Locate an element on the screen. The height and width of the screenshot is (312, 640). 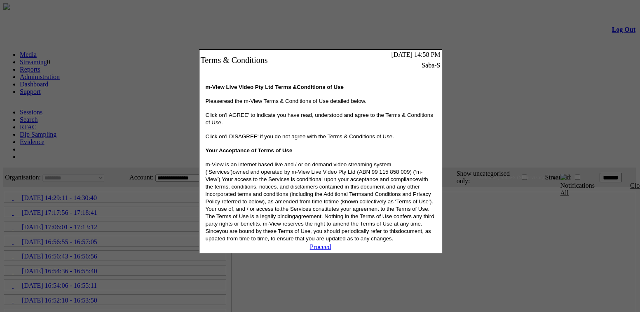
span: Click on'I DISAGREE' if you do not agree with the Terms & Conditions of Use. is located at coordinates (300, 136).